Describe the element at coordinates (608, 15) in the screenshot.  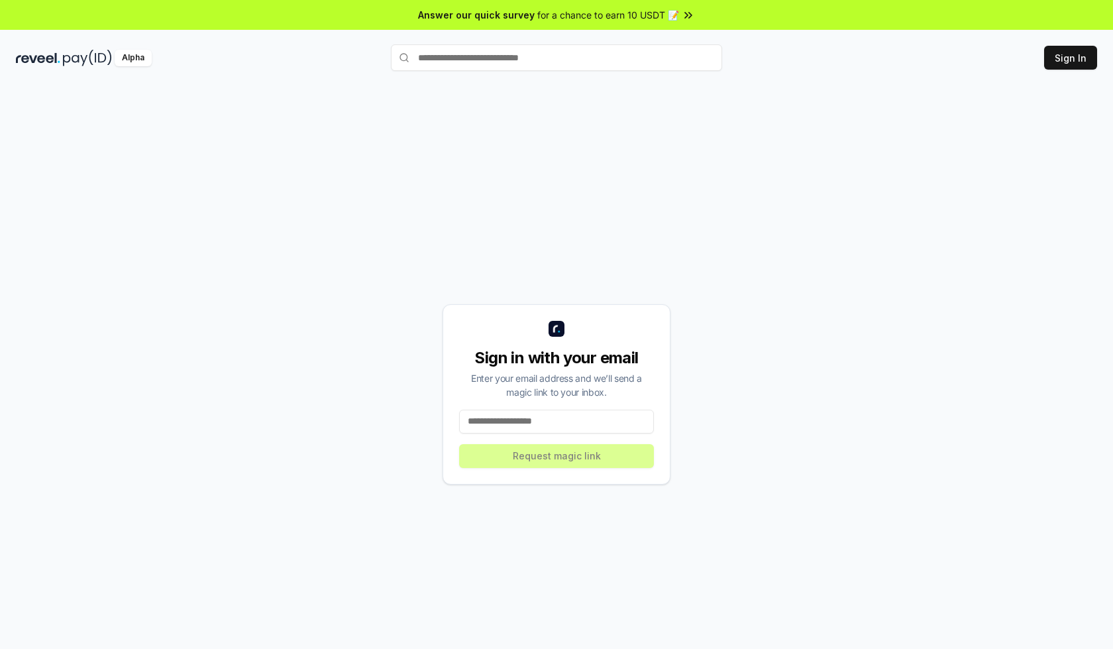
I see `span: for a chance to earn 10 USDT 📝` at that location.